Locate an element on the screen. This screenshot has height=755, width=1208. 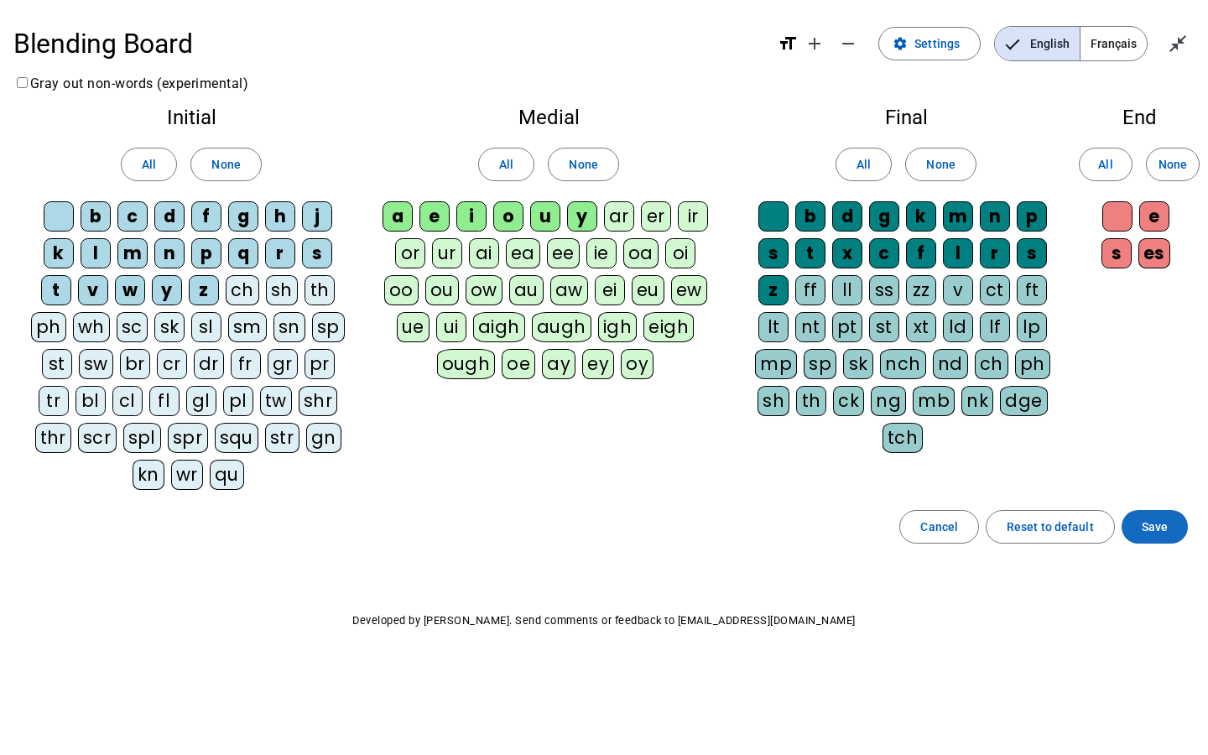
div: o is located at coordinates (508, 216).